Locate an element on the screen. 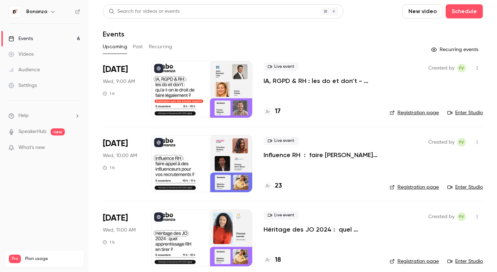  button: Upcoming is located at coordinates (115, 47).